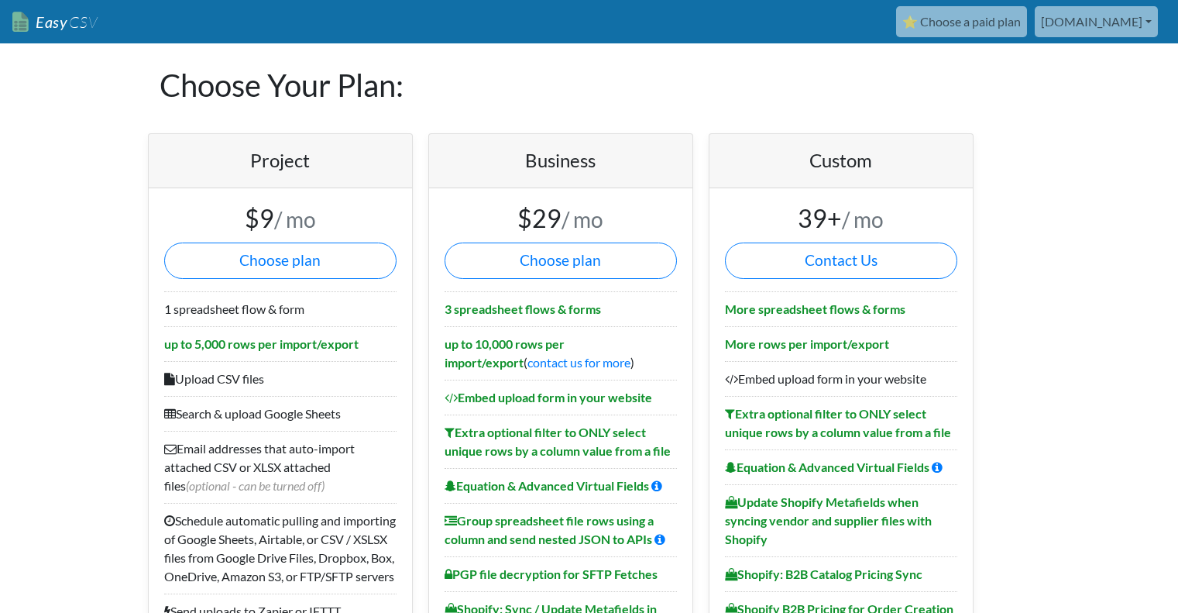 This screenshot has height=613, width=1178. Describe the element at coordinates (280, 413) in the screenshot. I see `li: Search & upload Google Sheets` at that location.